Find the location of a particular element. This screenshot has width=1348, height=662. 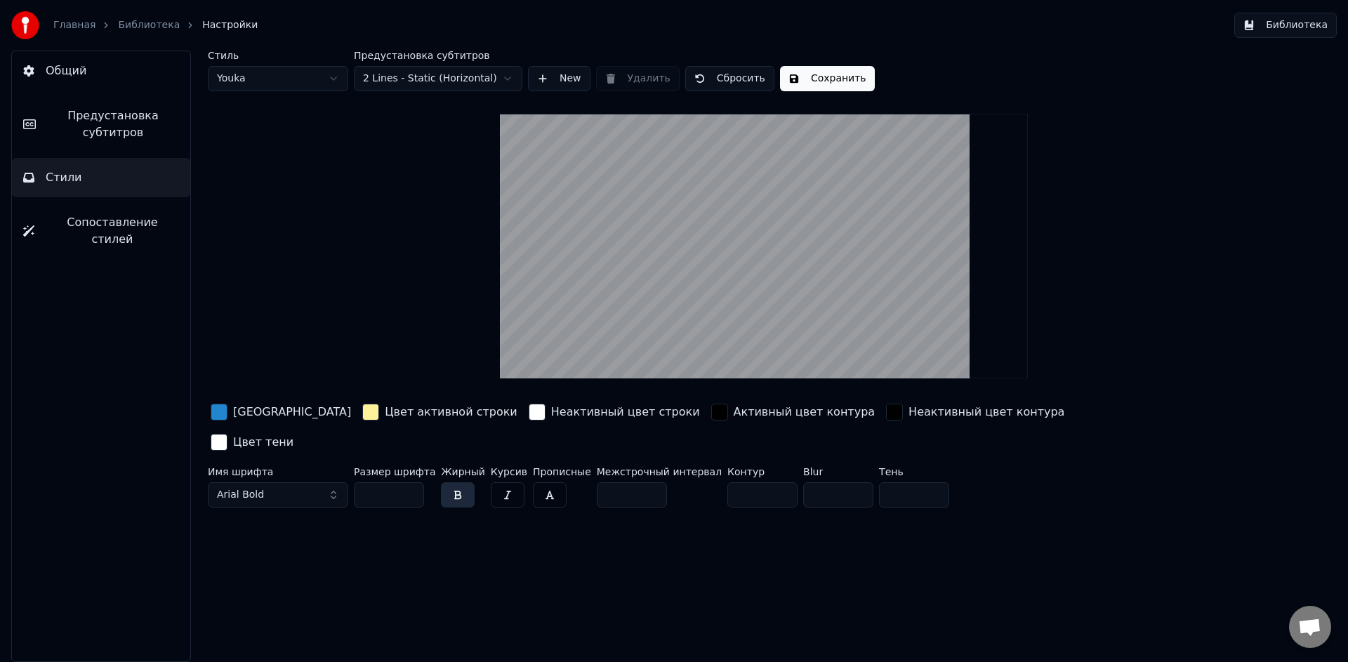

nav: breadcrumb is located at coordinates (155, 25).